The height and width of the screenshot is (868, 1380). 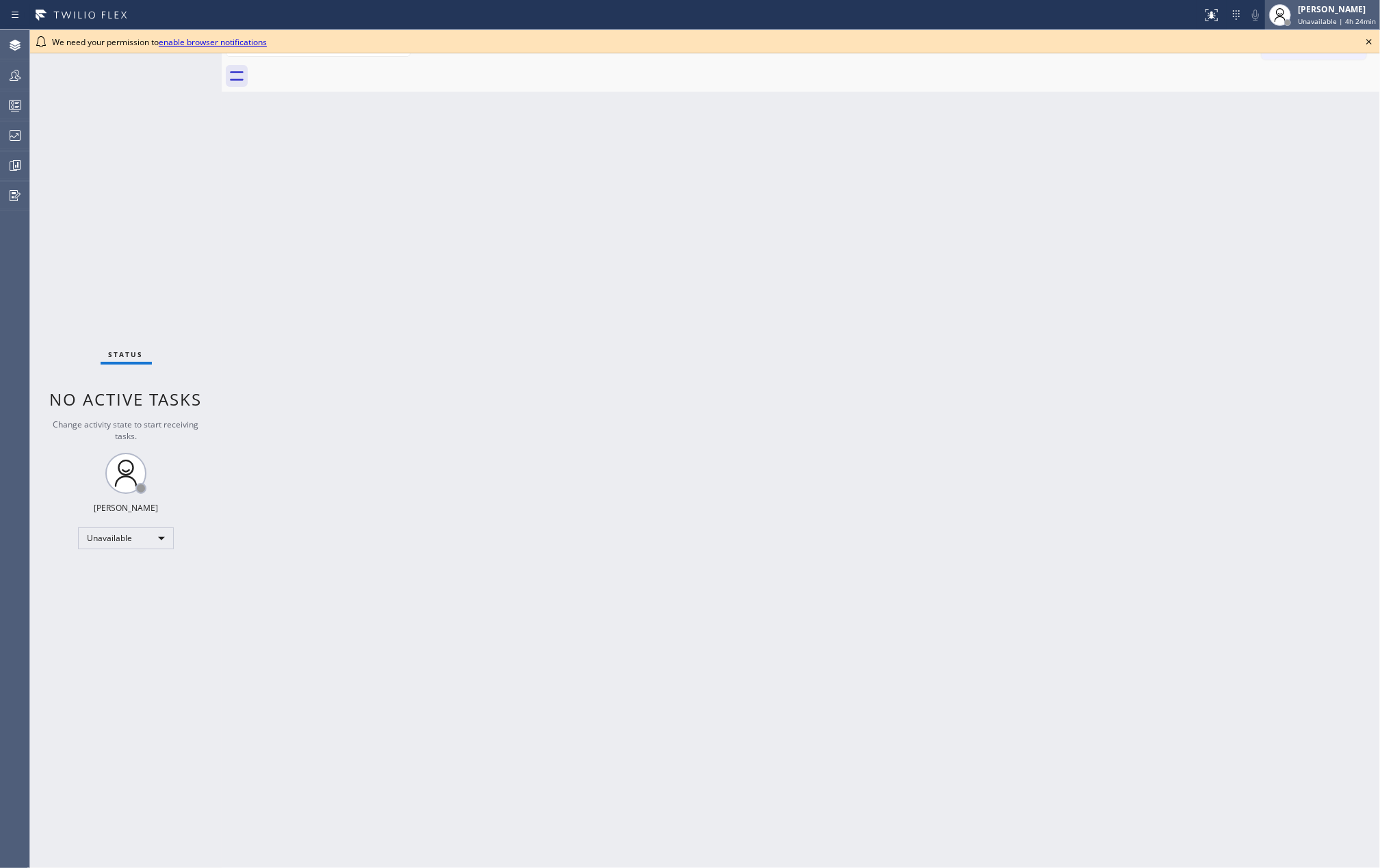 I want to click on span: Status, so click(x=126, y=354).